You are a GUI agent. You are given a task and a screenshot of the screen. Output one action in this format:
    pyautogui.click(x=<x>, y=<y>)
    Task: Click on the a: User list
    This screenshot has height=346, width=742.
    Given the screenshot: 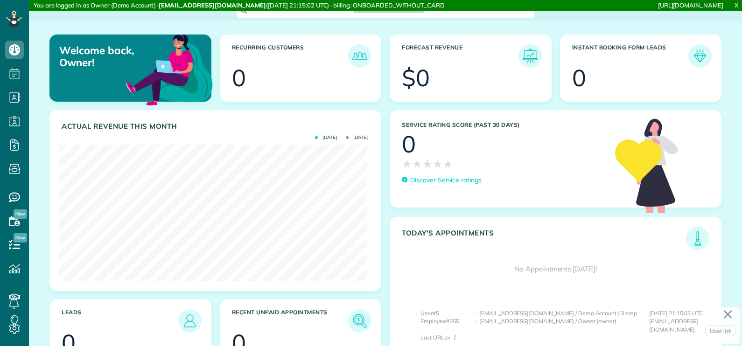 What is the action you would take?
    pyautogui.click(x=720, y=331)
    